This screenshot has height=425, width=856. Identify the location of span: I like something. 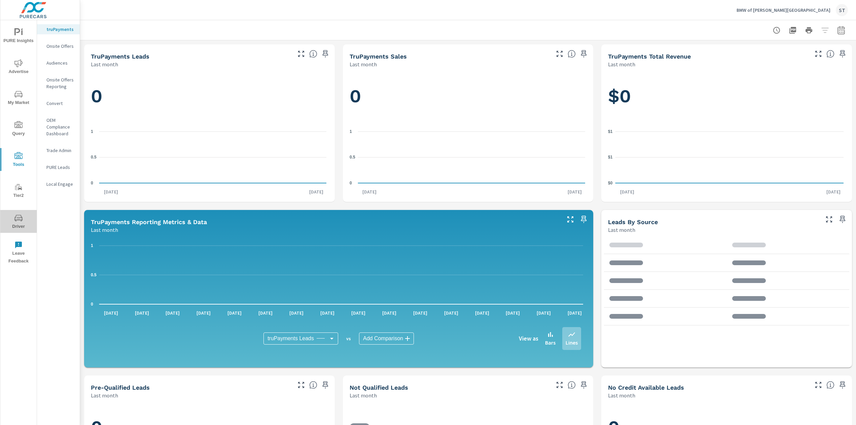
(53, 99).